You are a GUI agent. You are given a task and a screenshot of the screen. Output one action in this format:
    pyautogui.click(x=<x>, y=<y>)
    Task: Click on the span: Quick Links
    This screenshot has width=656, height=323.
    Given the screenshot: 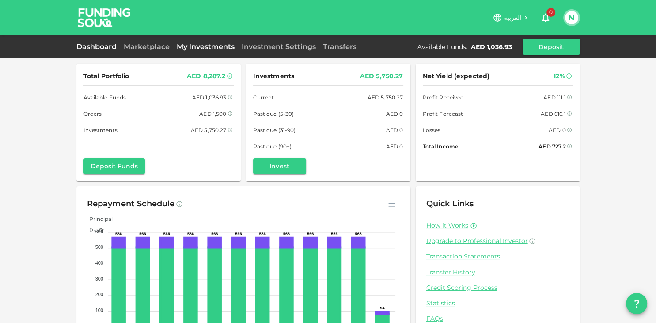 What is the action you would take?
    pyautogui.click(x=450, y=204)
    